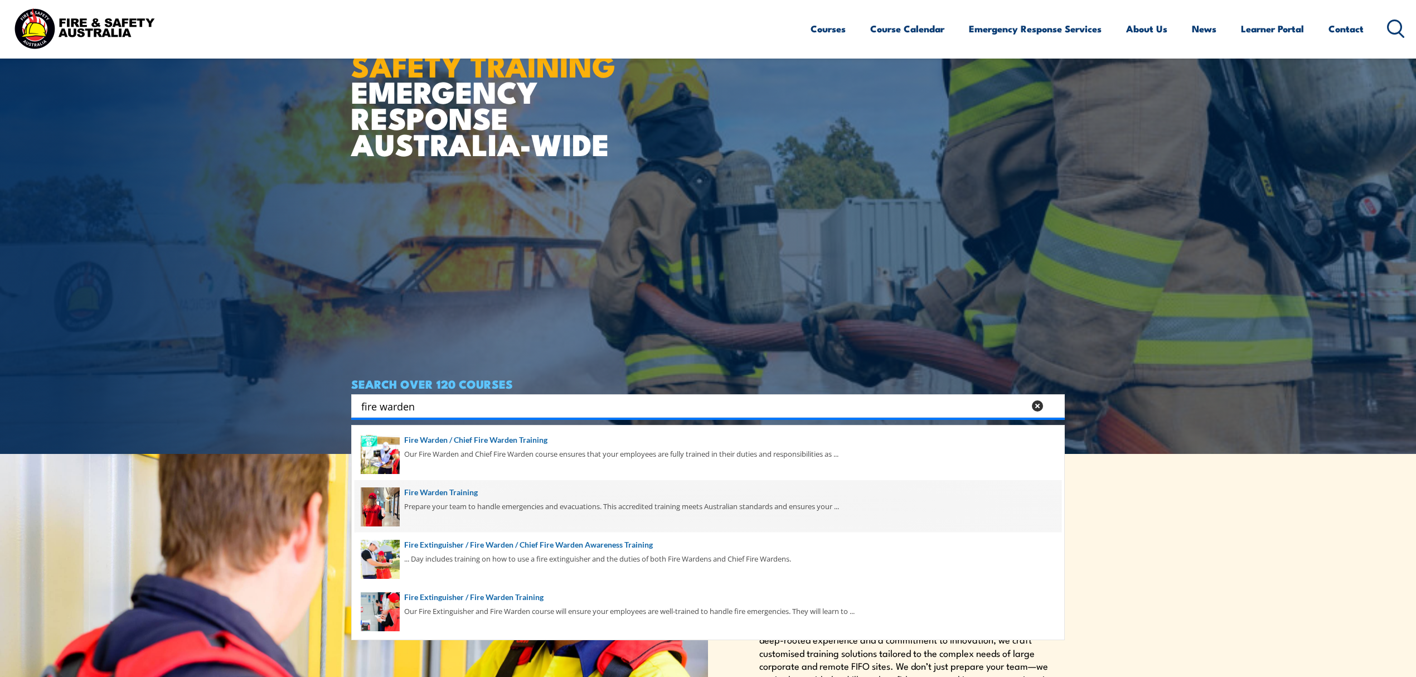  I want to click on a: Emergency Response Services, so click(1035, 28).